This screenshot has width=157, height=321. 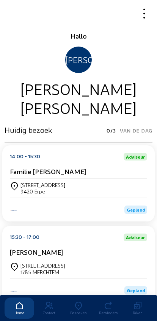 What do you see at coordinates (78, 36) in the screenshot?
I see `div: Hallo` at bounding box center [78, 36].